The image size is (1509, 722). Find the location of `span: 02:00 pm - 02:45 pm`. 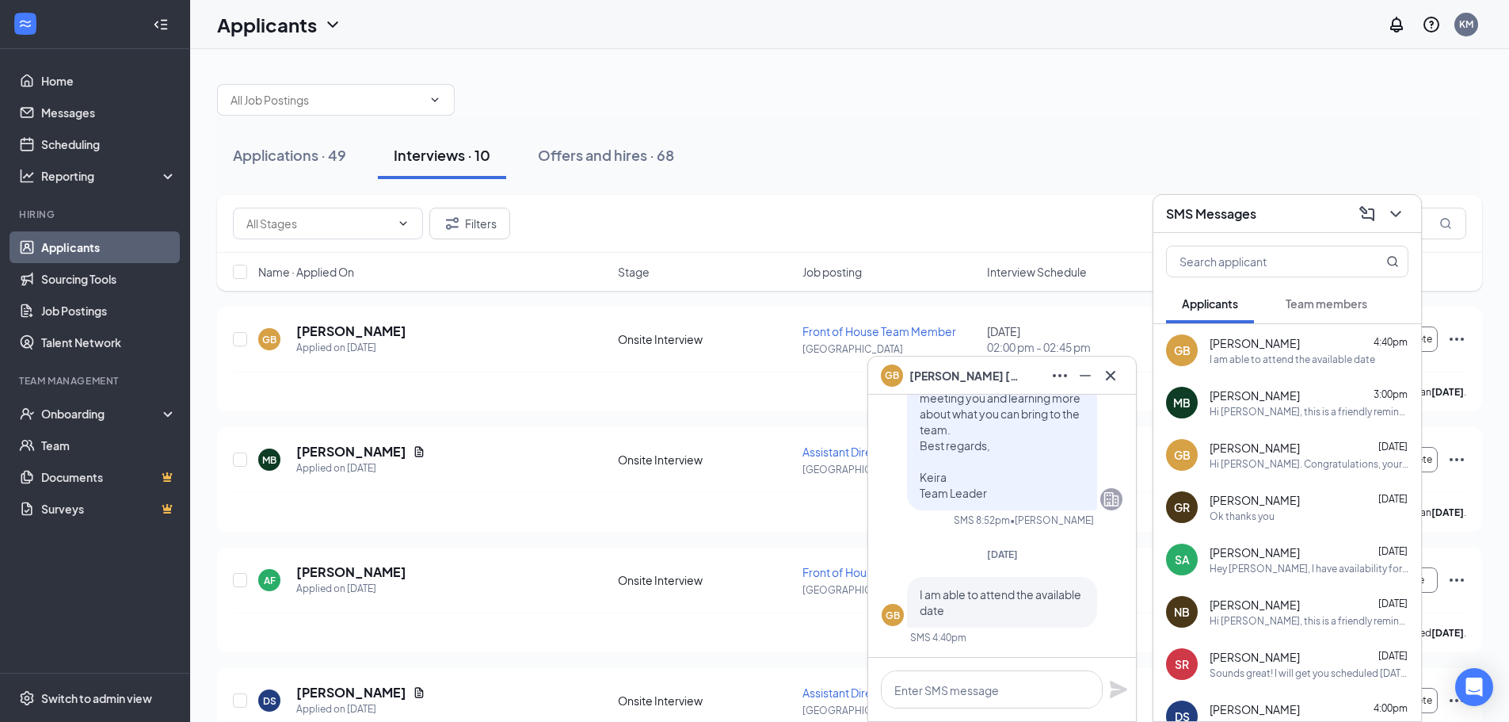

span: 02:00 pm - 02:45 pm is located at coordinates (1074, 347).